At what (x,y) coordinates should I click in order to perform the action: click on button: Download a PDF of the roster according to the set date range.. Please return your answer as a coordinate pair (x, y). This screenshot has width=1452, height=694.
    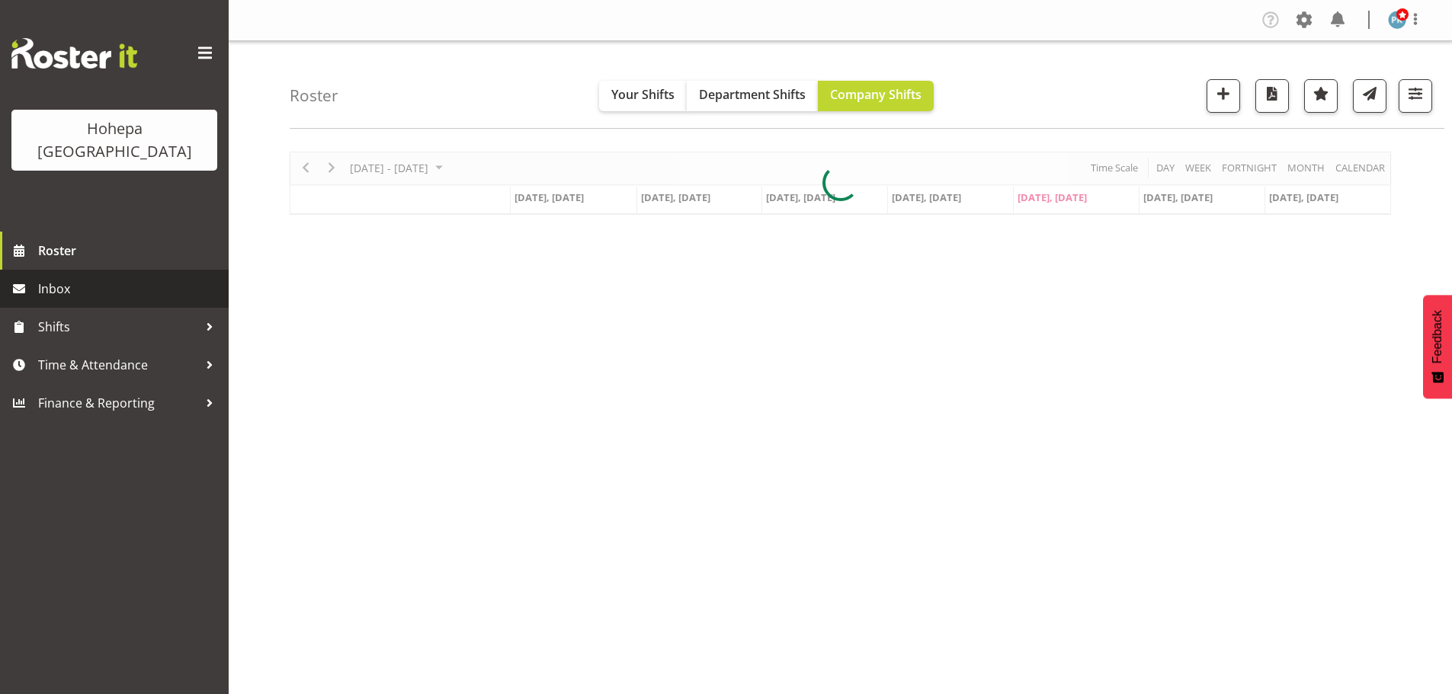
    Looking at the image, I should click on (1272, 96).